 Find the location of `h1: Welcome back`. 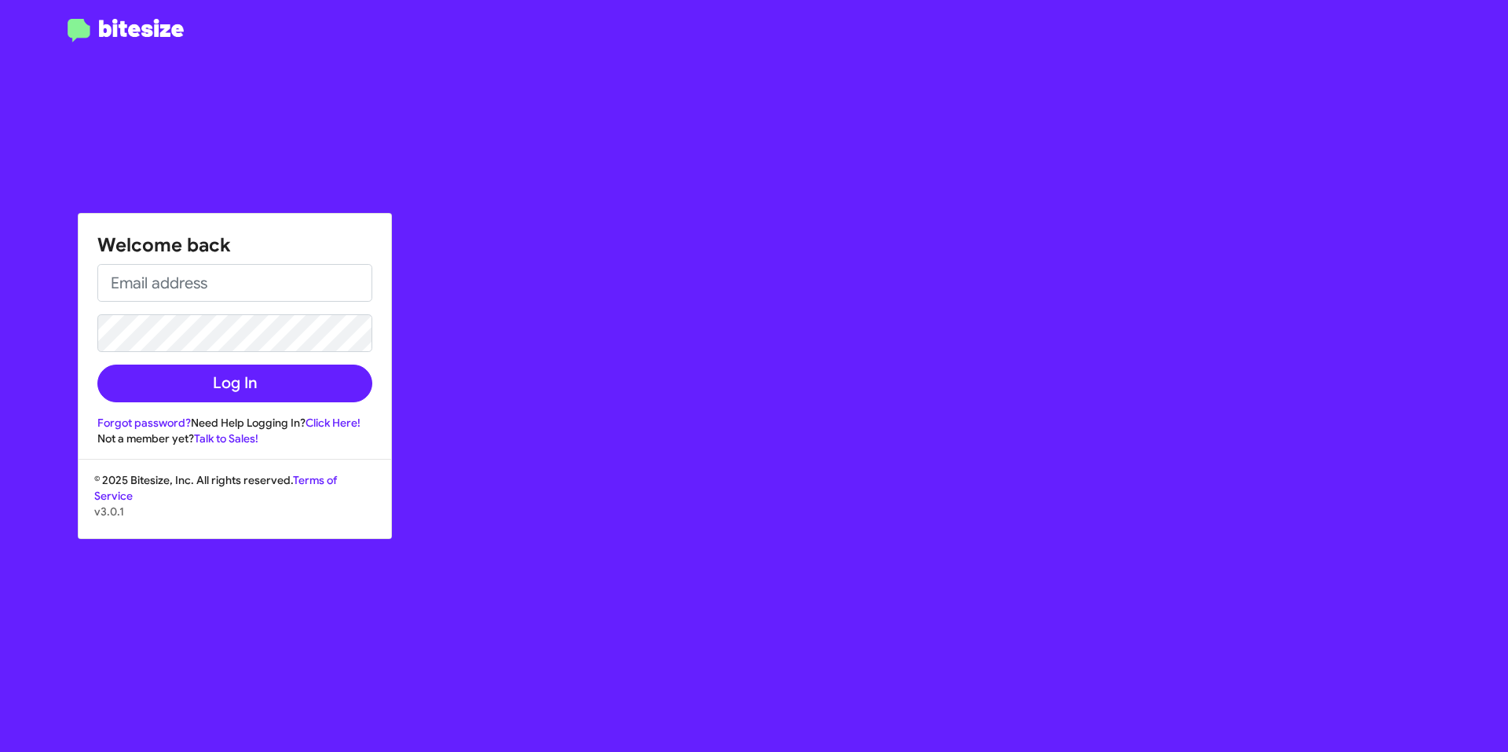

h1: Welcome back is located at coordinates (235, 245).